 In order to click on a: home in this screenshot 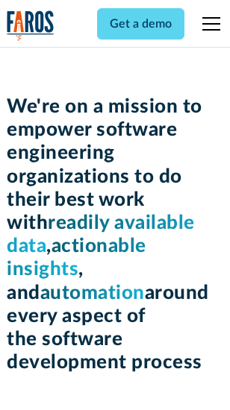, I will do `click(31, 25)`.